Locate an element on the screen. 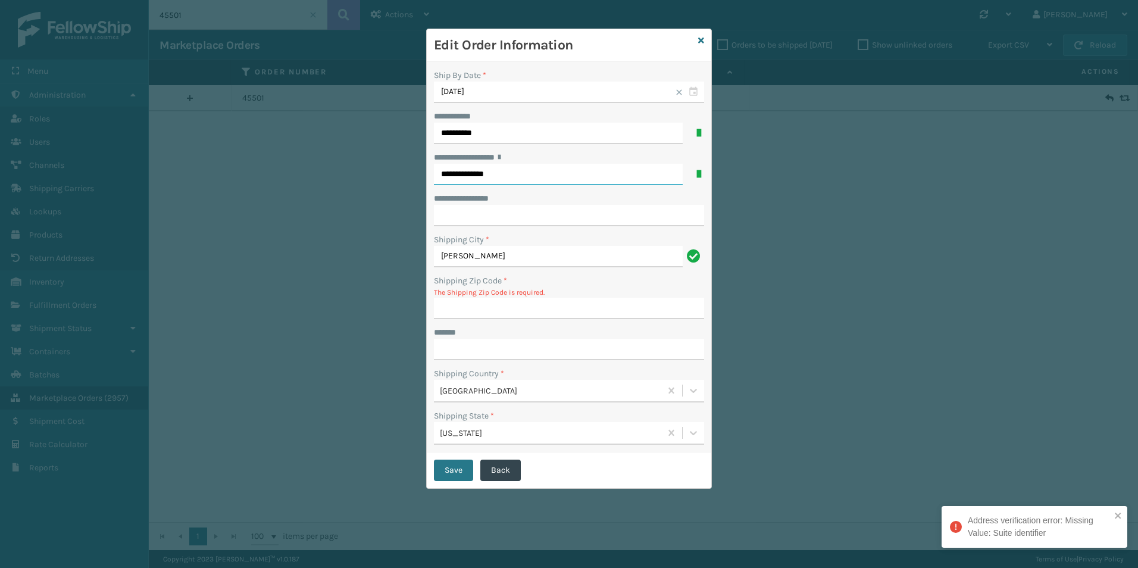 The image size is (1138, 568). h3: Edit Order Information is located at coordinates (564, 45).